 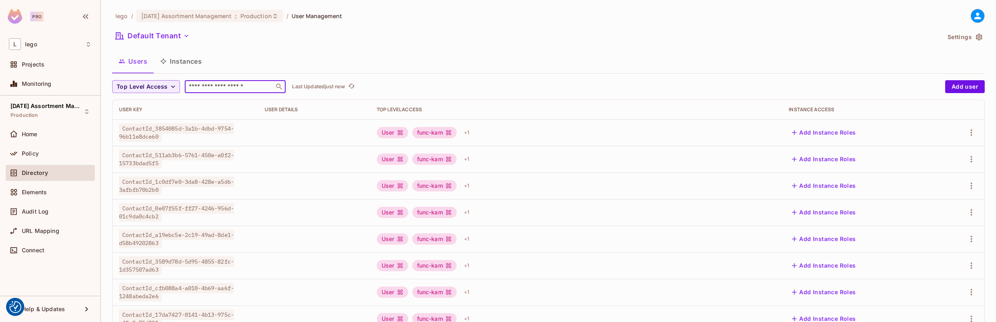 I want to click on button: refresh, so click(x=351, y=87).